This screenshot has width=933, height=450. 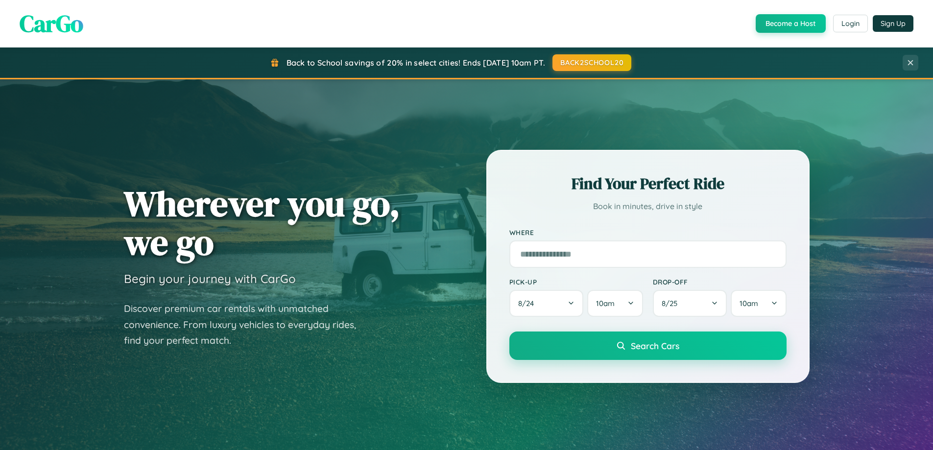 What do you see at coordinates (648, 346) in the screenshot?
I see `button: Search Cars` at bounding box center [648, 346].